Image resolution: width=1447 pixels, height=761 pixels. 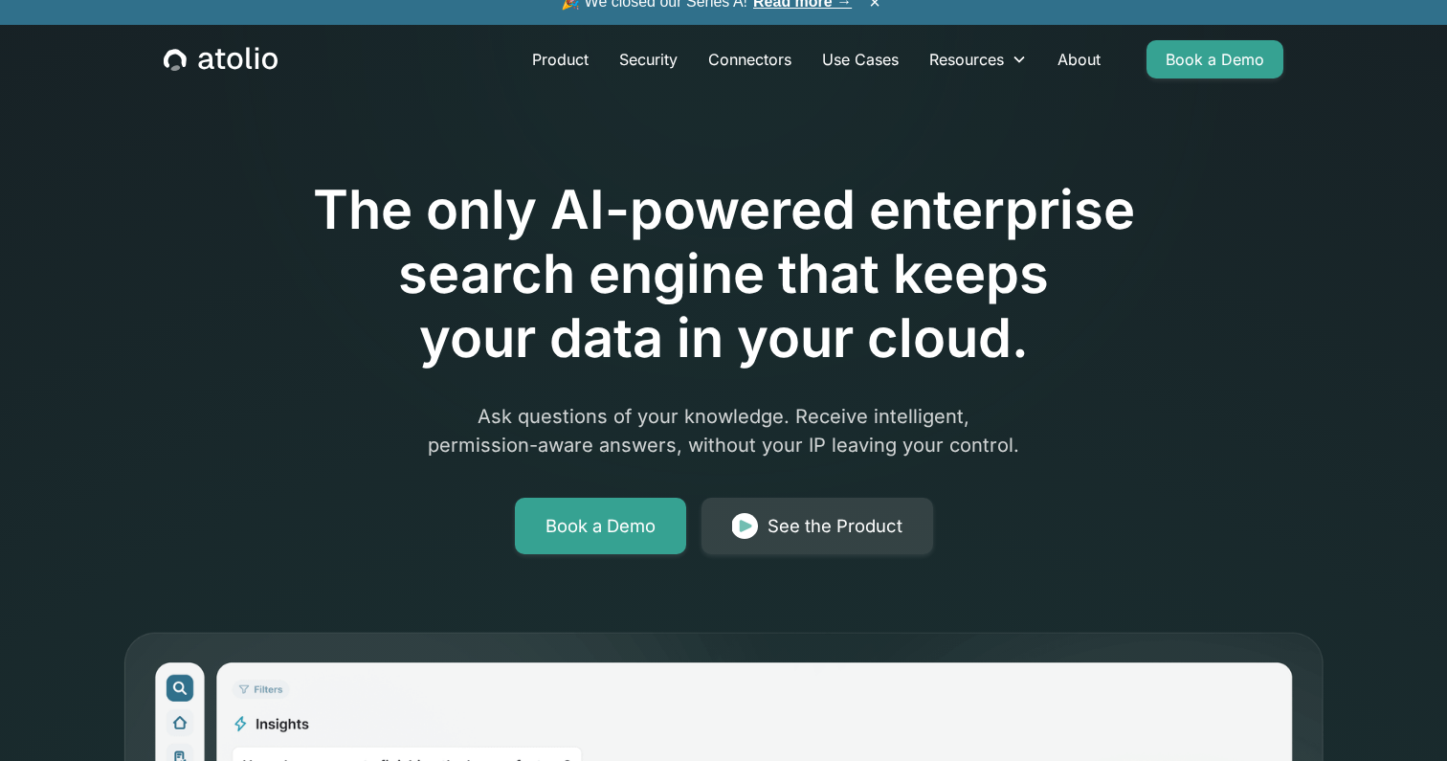 What do you see at coordinates (220, 59) in the screenshot?
I see `a: home` at bounding box center [220, 59].